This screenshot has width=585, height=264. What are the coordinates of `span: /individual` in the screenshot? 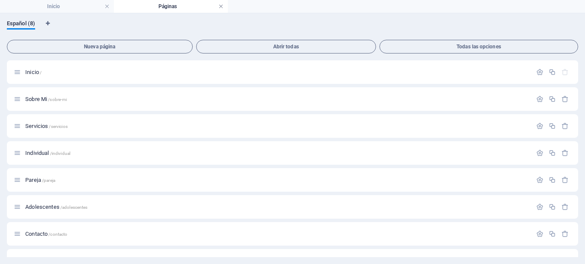 It's located at (60, 153).